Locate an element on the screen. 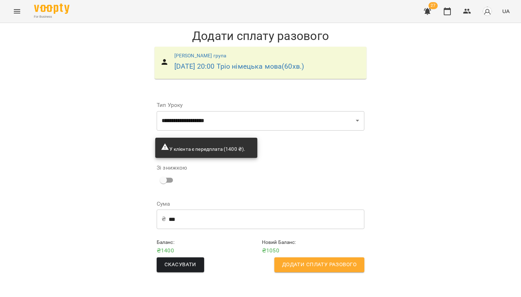 Image resolution: width=521 pixels, height=297 pixels. p: ₴ 1400 is located at coordinates (208, 251).